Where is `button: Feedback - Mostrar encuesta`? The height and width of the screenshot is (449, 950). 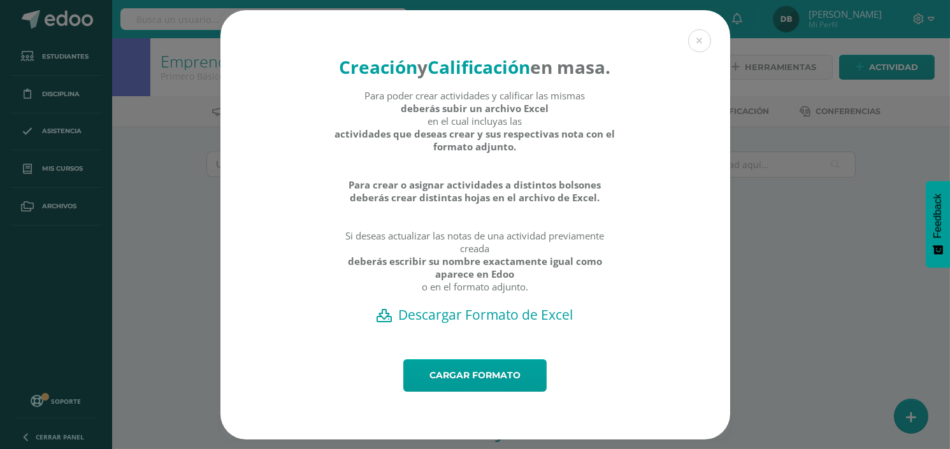
button: Feedback - Mostrar encuesta is located at coordinates (938, 224).